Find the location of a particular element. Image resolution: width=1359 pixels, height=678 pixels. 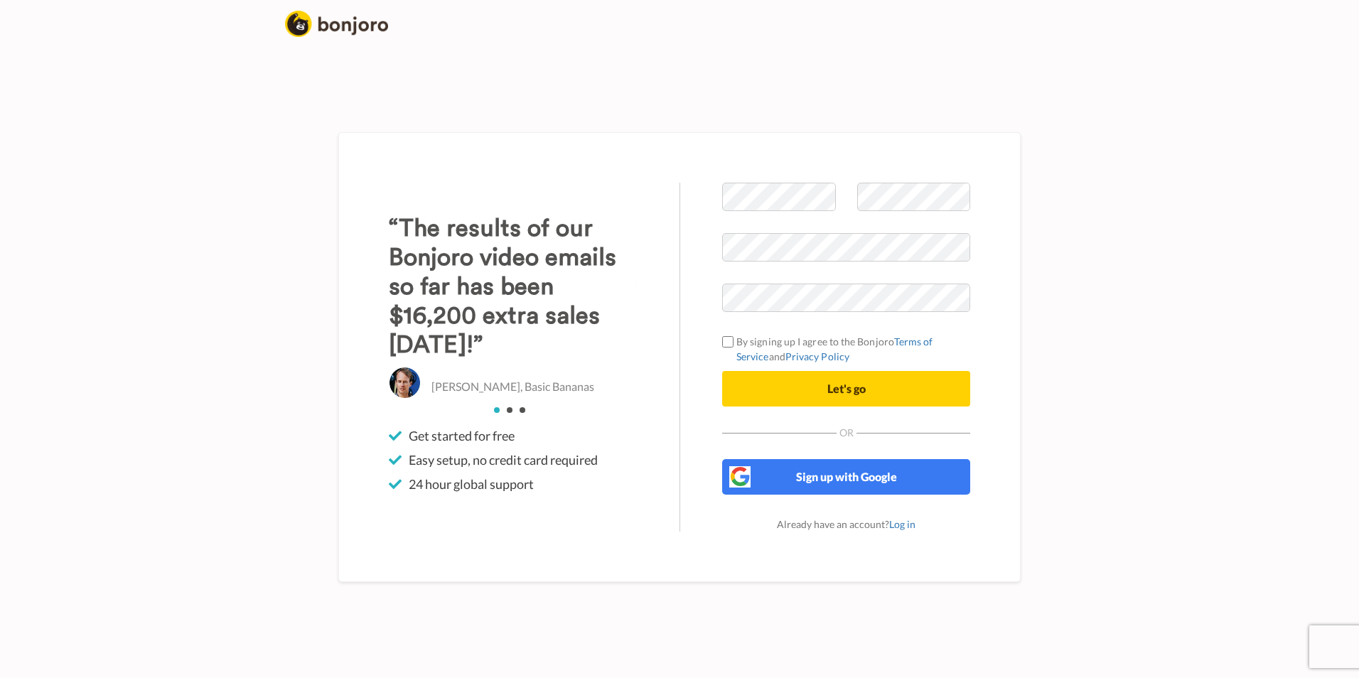

span: Get started for free is located at coordinates (461, 436).